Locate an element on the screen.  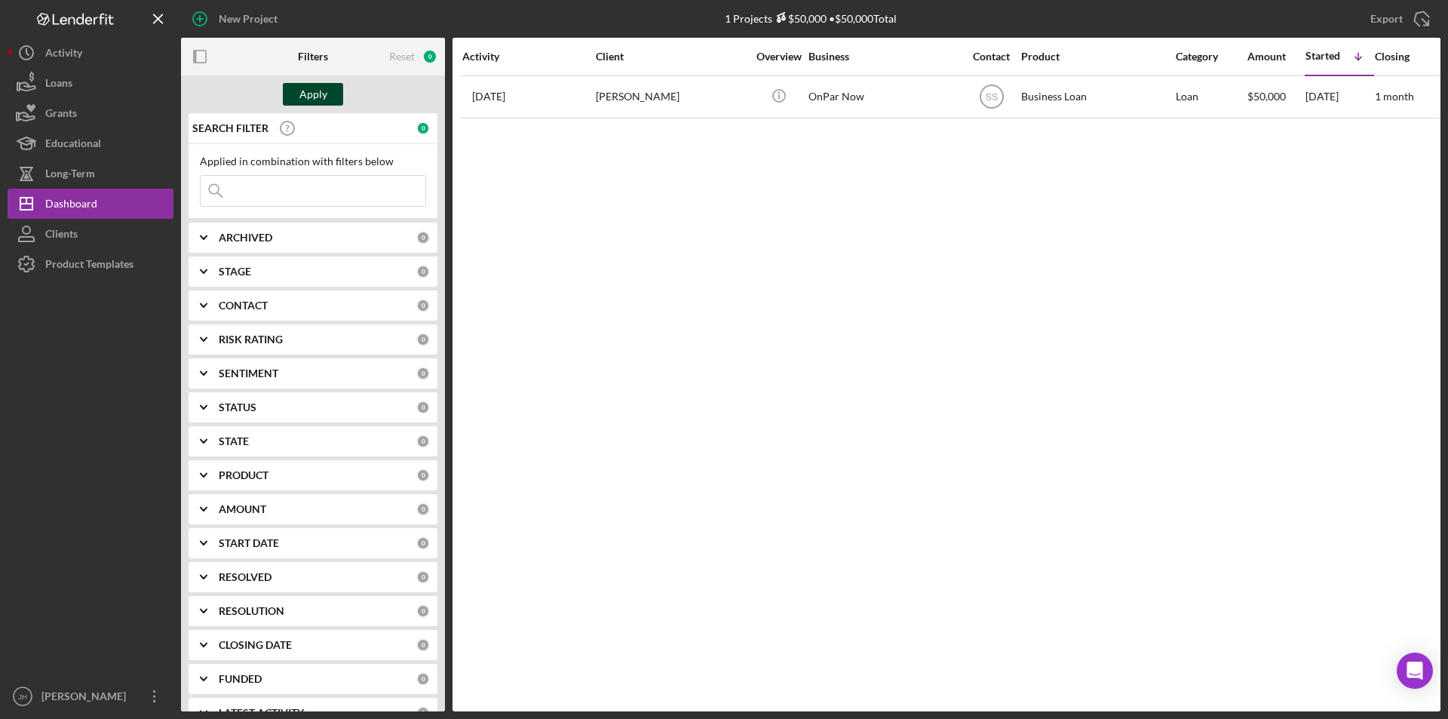
div: $50,000 is located at coordinates (799, 18).